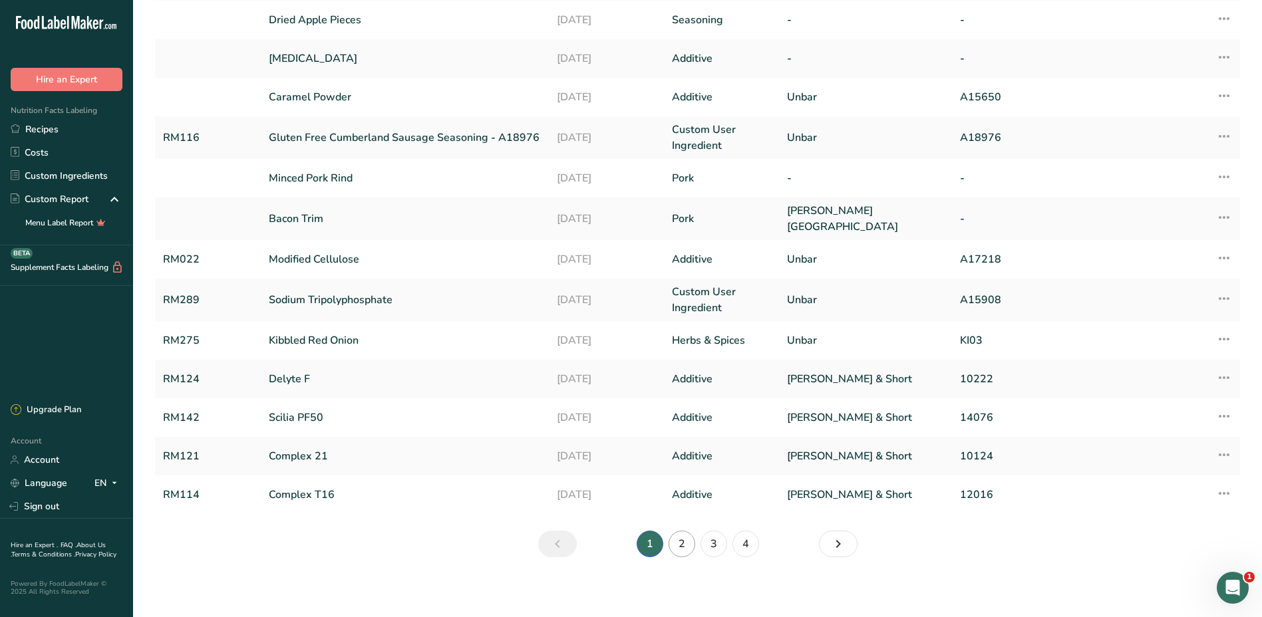 This screenshot has height=617, width=1262. What do you see at coordinates (1249, 577) in the screenshot?
I see `span: 1` at bounding box center [1249, 577].